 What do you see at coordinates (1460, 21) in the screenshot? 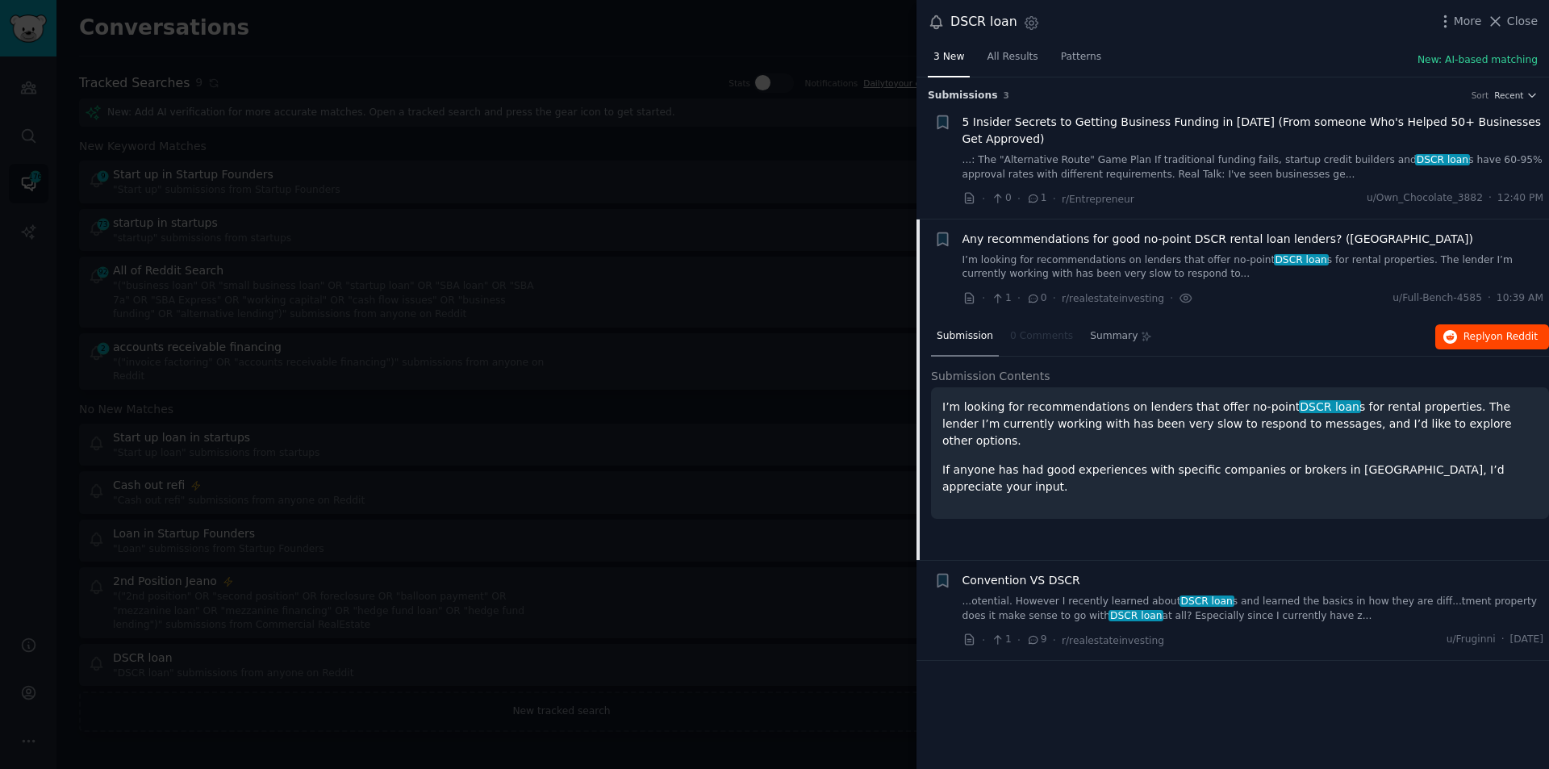
I see `button: More` at bounding box center [1460, 21].